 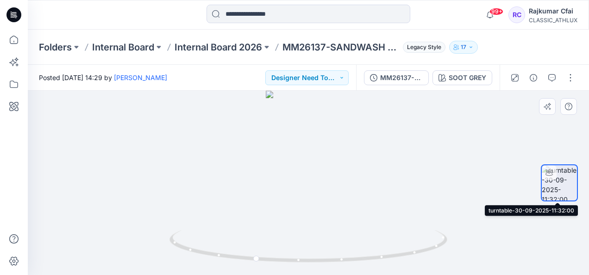 I want to click on a: Folders, so click(x=55, y=47).